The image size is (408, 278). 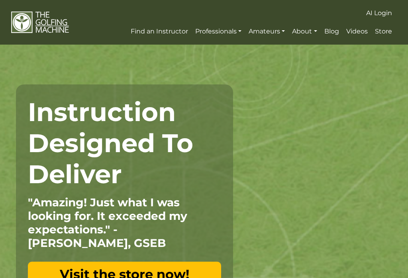 I want to click on a: Professionals, so click(x=218, y=31).